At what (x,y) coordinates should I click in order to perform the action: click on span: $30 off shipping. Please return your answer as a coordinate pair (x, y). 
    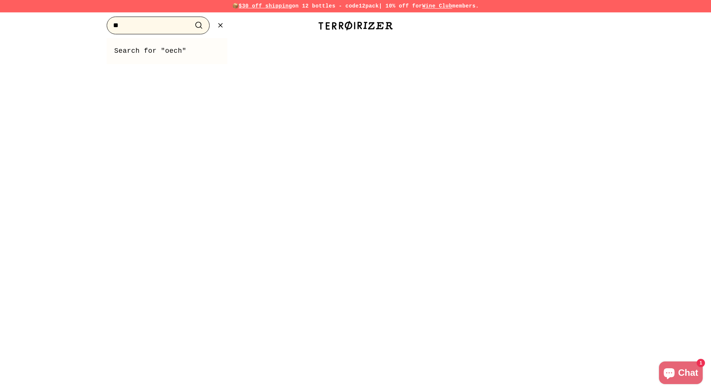
    Looking at the image, I should click on (265, 6).